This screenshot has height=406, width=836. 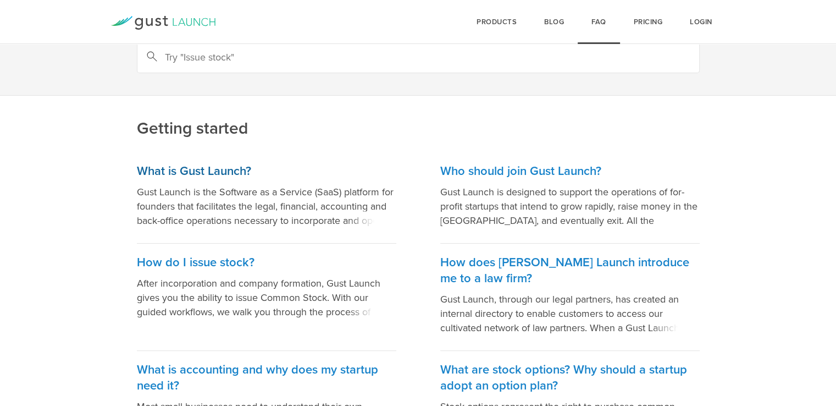 I want to click on p: Gust Launch, through our legal partners, has created an internal directory to enable customers to..., so click(x=570, y=313).